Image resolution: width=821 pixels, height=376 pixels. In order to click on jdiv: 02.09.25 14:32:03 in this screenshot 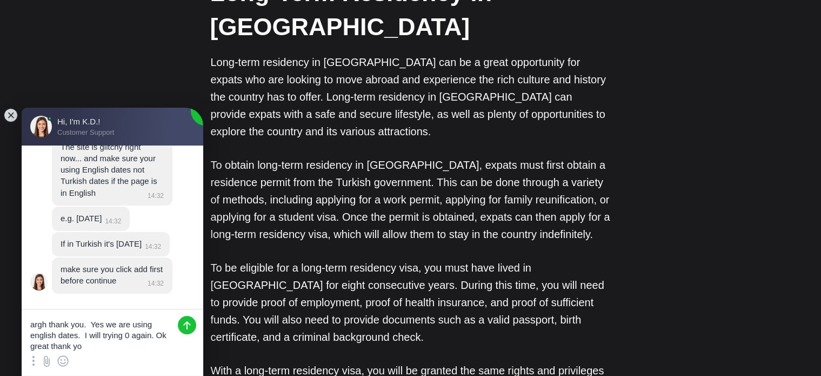, I will do `click(112, 170)`.